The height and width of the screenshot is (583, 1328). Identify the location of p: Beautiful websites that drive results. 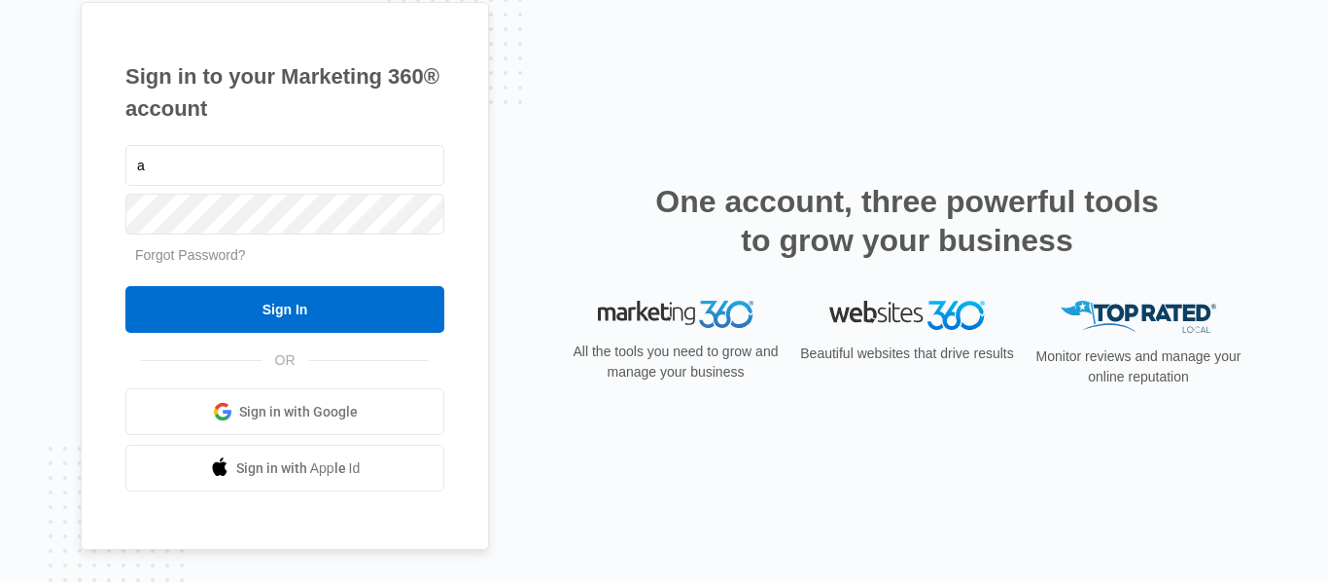
(907, 353).